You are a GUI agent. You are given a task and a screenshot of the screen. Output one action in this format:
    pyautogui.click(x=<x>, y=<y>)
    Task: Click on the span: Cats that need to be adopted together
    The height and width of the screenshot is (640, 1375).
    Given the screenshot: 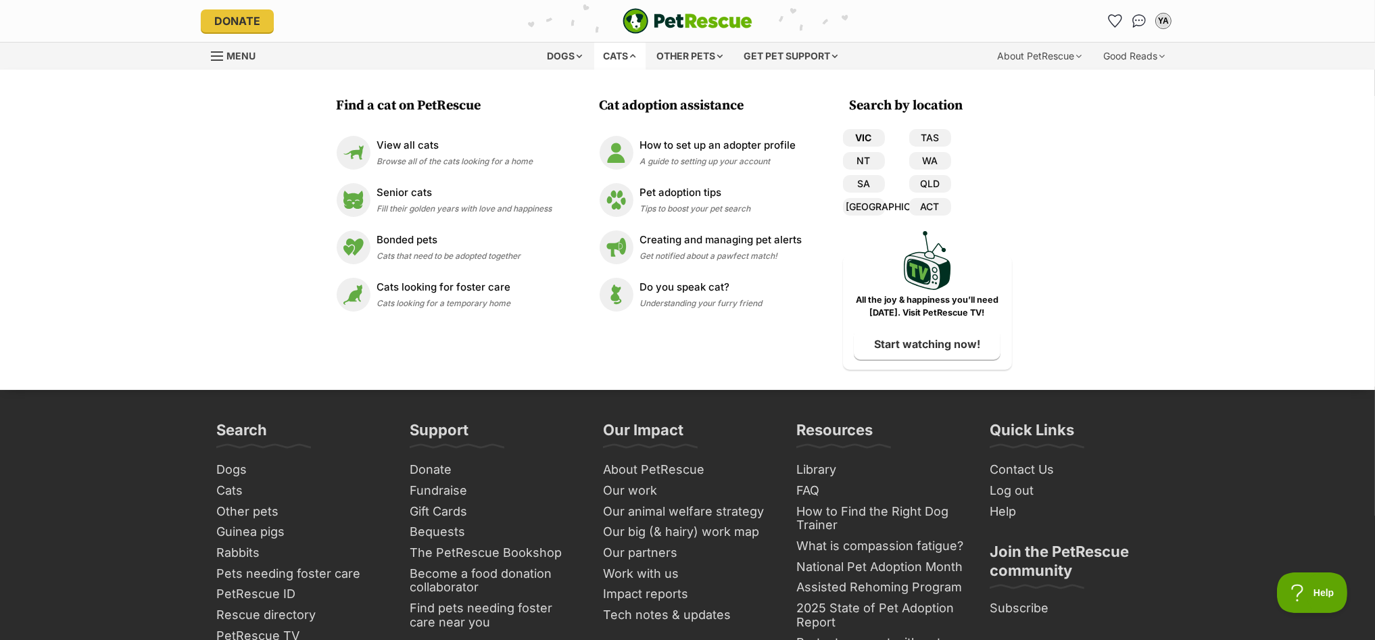 What is the action you would take?
    pyautogui.click(x=449, y=255)
    